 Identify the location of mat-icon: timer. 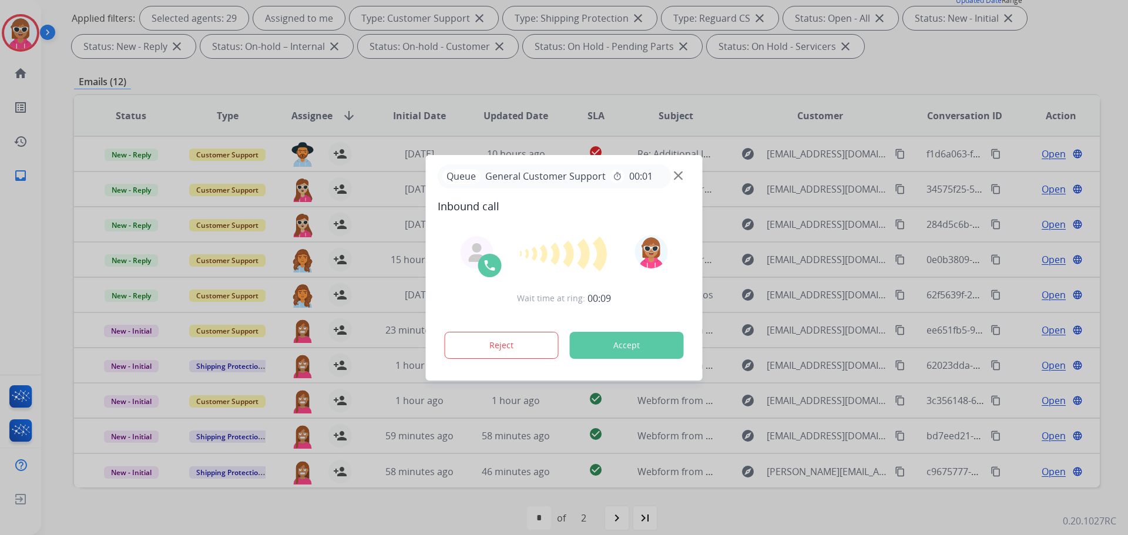
(618, 176).